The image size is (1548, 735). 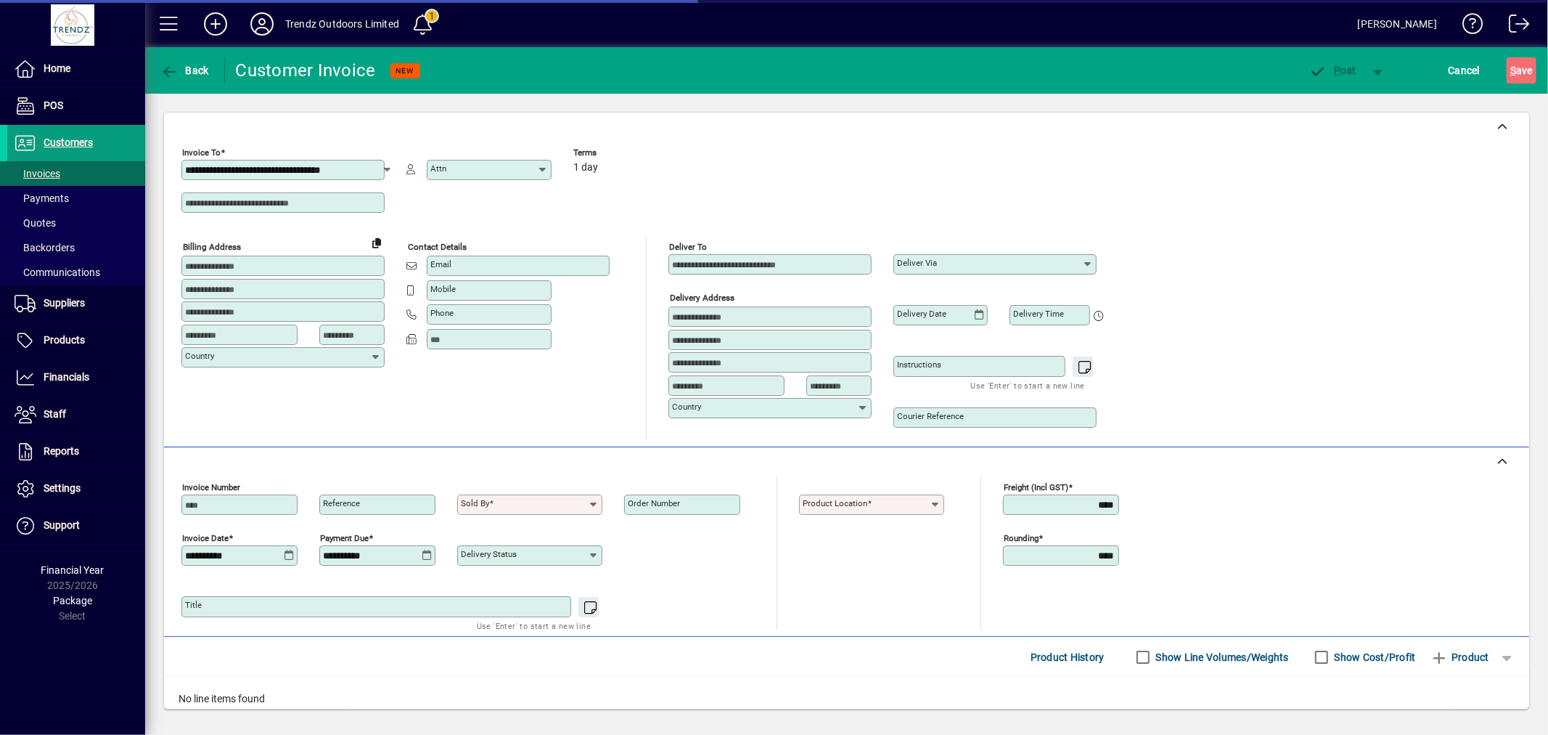 I want to click on mat-label: Delivery time, so click(x=1039, y=314).